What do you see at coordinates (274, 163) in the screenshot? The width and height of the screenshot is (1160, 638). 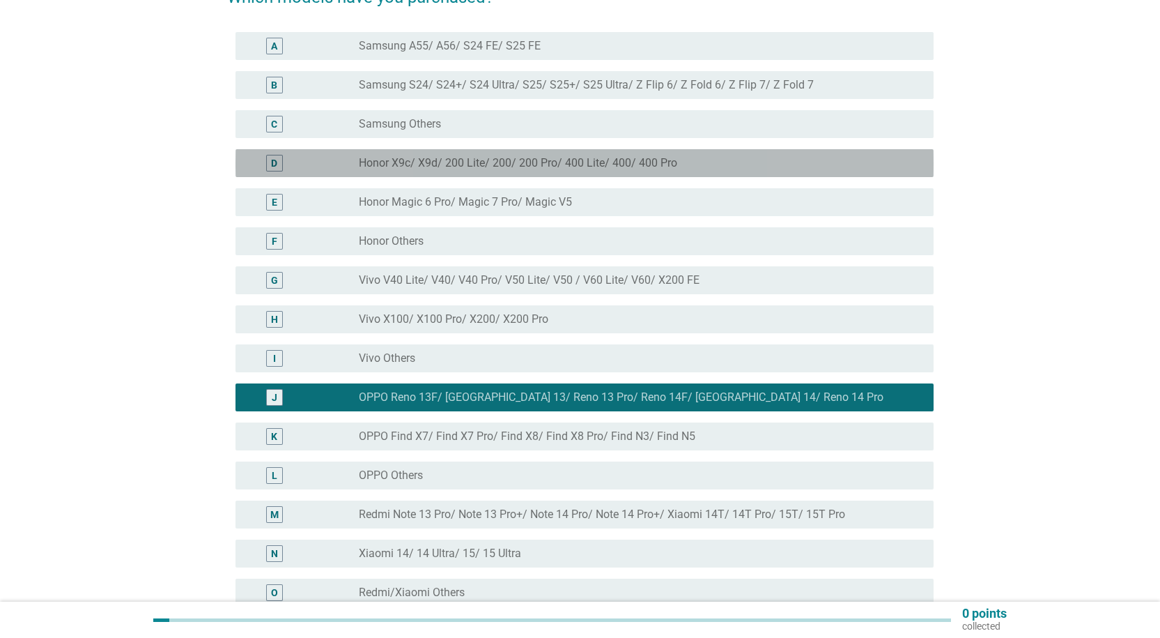 I see `font: D` at bounding box center [274, 163].